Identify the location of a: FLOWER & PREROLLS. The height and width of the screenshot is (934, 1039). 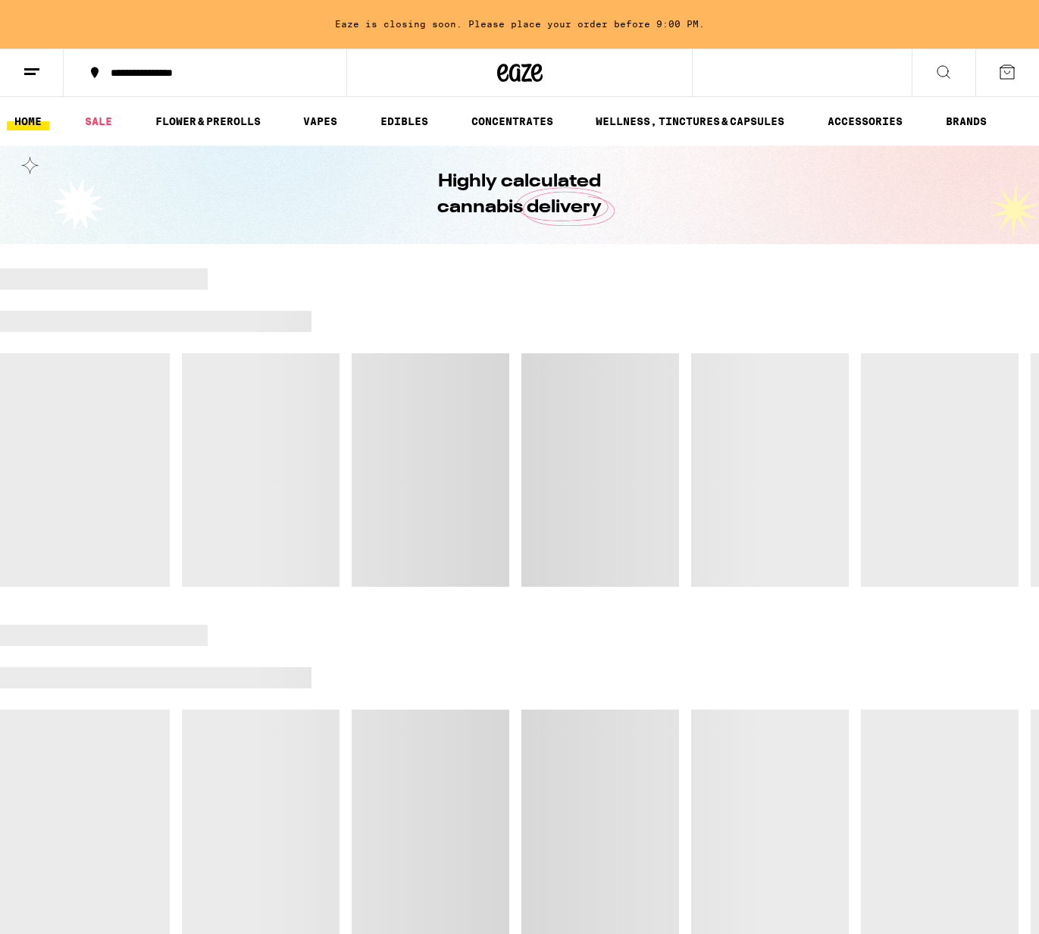
(208, 121).